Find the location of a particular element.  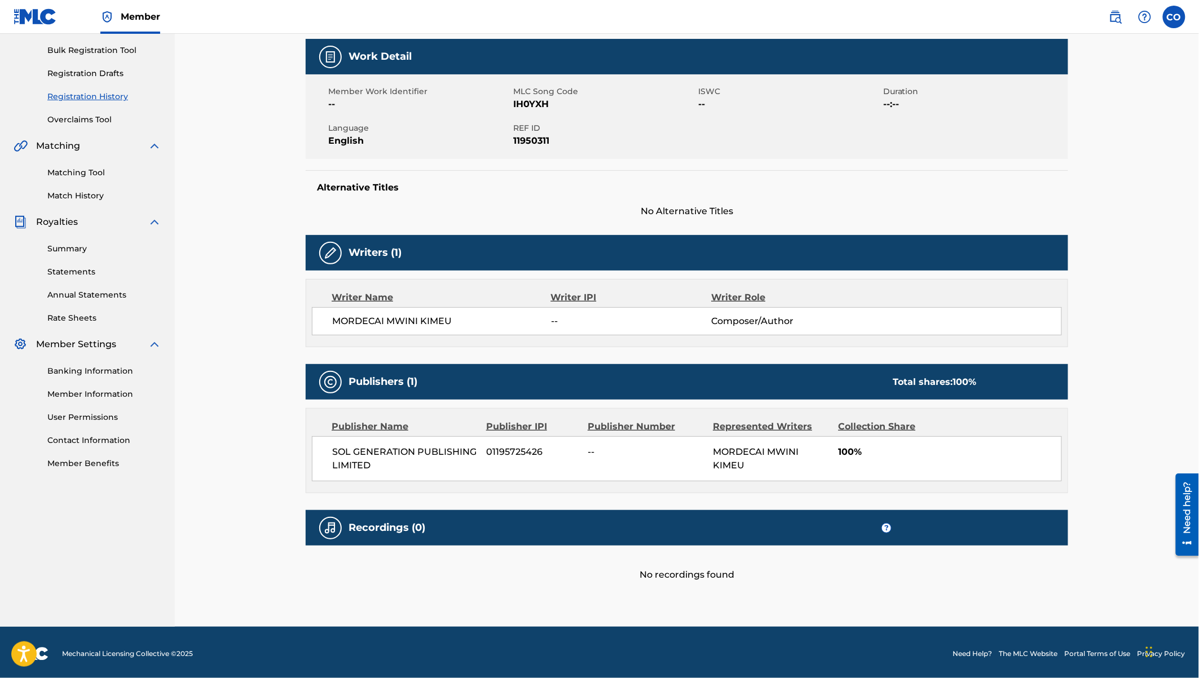

span: 11950311 is located at coordinates (604, 141).